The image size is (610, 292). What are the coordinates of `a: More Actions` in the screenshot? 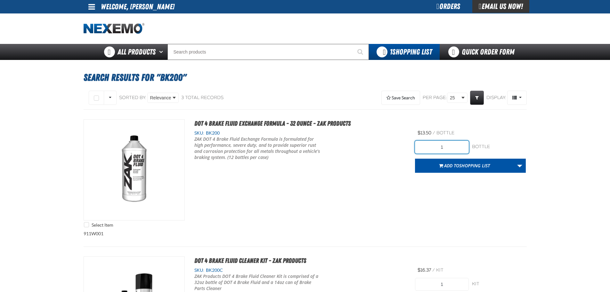 It's located at (519, 165).